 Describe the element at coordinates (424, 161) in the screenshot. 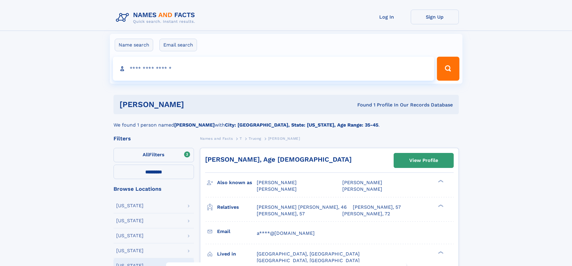

I see `div: View Profile` at that location.